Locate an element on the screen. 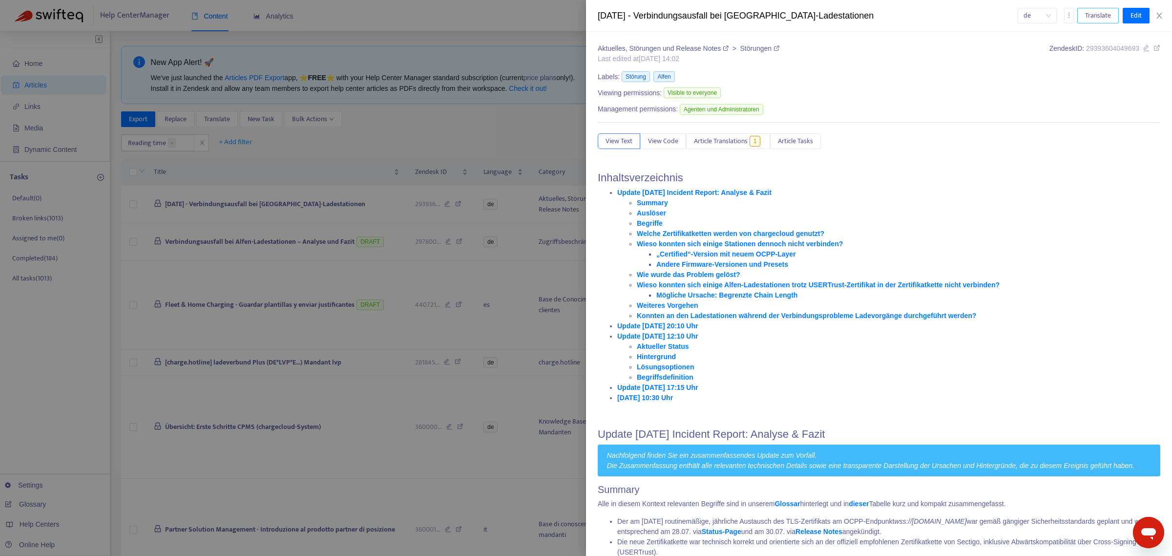 This screenshot has width=1172, height=556. button: Article Tasks is located at coordinates (796, 141).